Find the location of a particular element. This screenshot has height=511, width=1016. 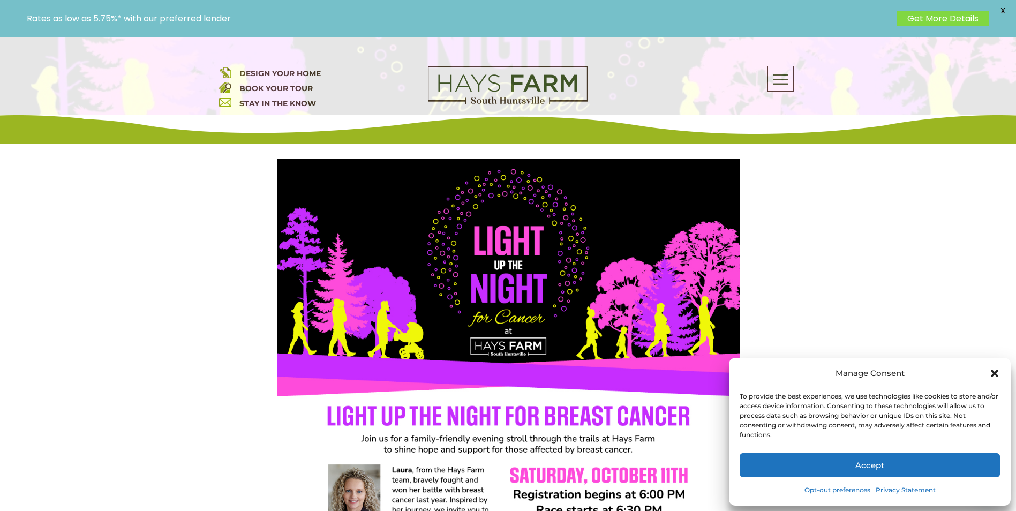

img: book your home tour is located at coordinates (225, 87).